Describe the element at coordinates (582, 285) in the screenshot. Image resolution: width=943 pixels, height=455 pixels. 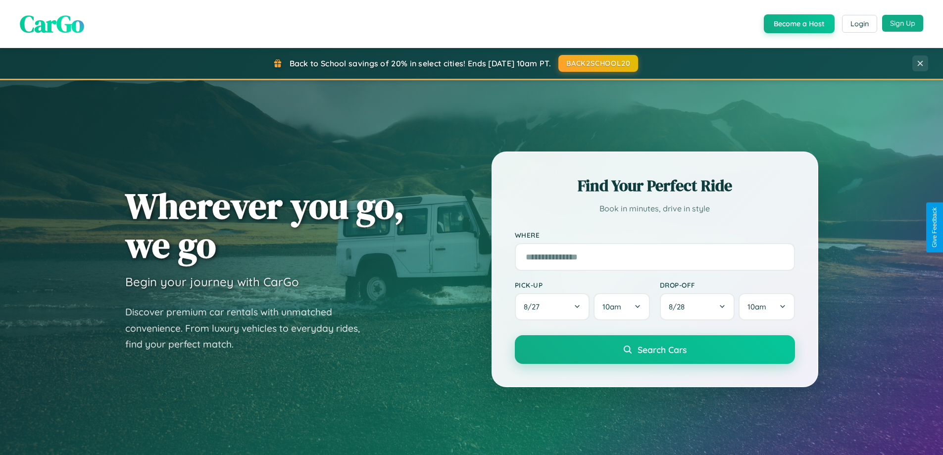
I see `label: Pick-up` at that location.